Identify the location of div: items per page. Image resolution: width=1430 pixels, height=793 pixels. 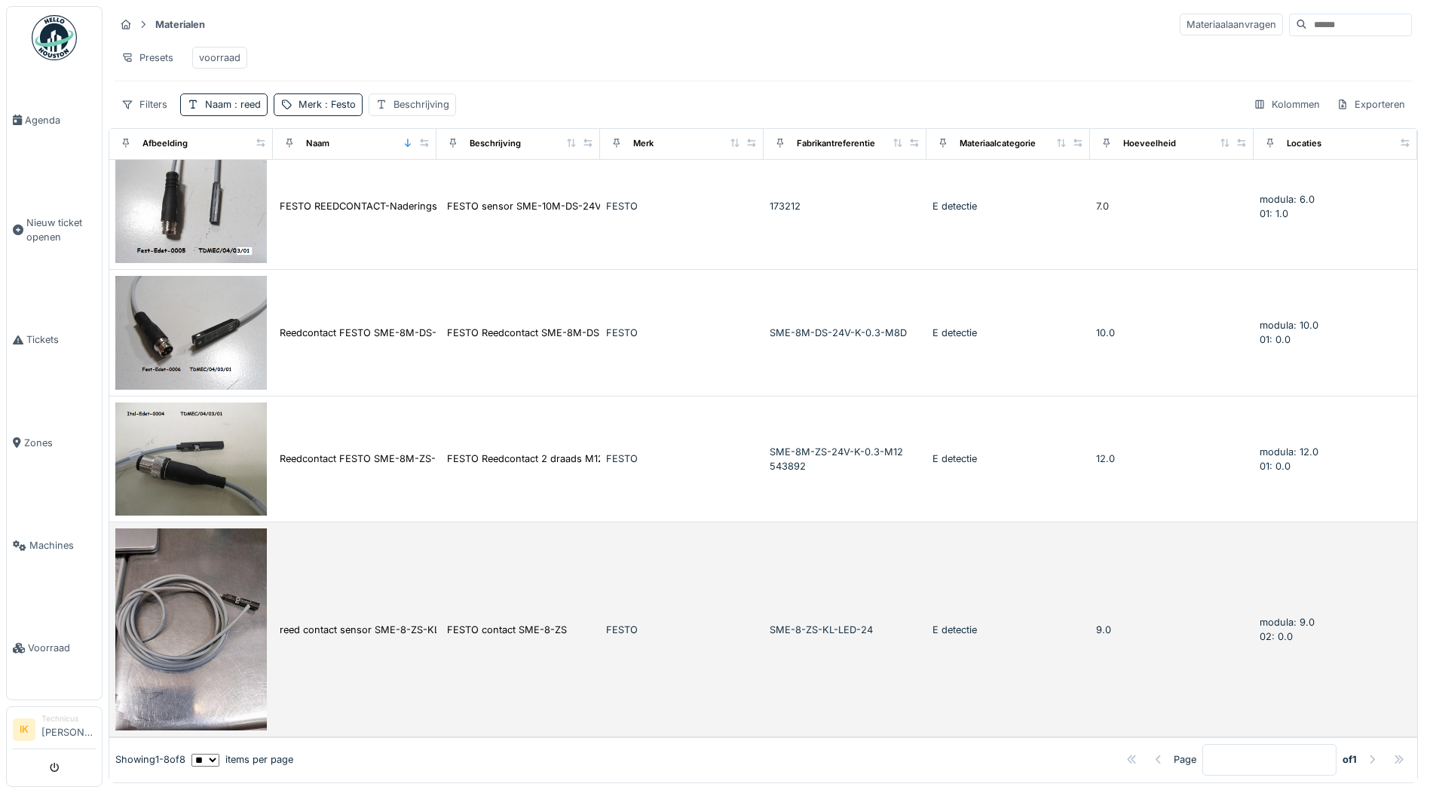
(242, 759).